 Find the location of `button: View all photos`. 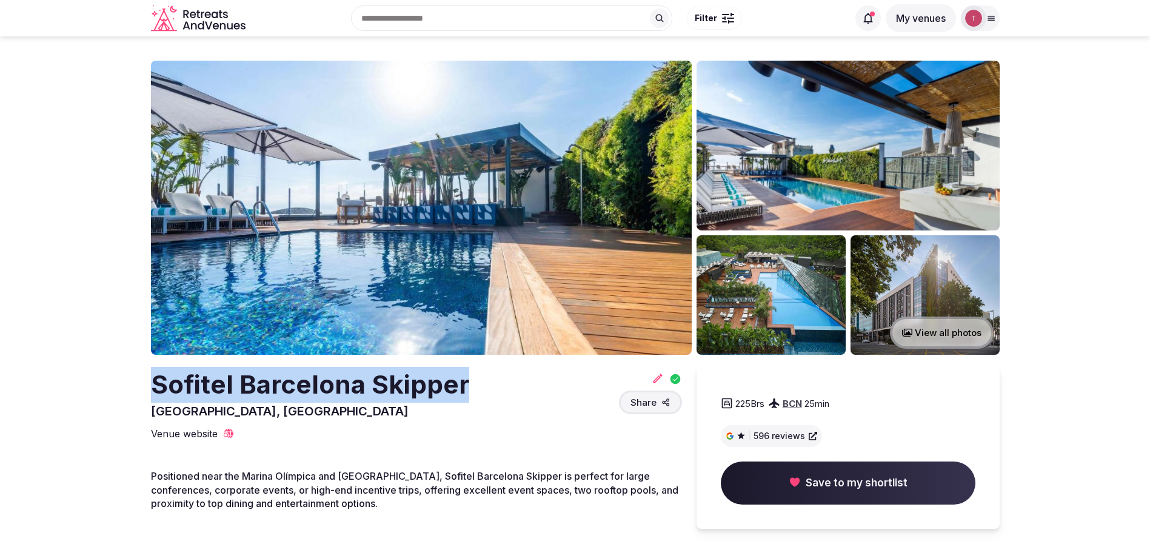

button: View all photos is located at coordinates (942, 332).